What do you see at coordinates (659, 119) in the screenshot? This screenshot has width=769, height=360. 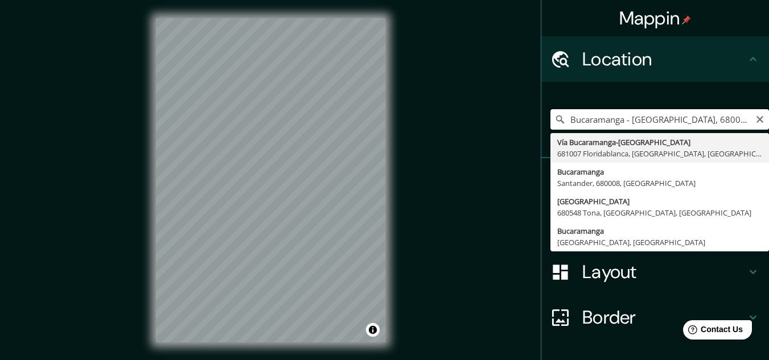 I see `input: Pick your city or area` at bounding box center [659, 119].